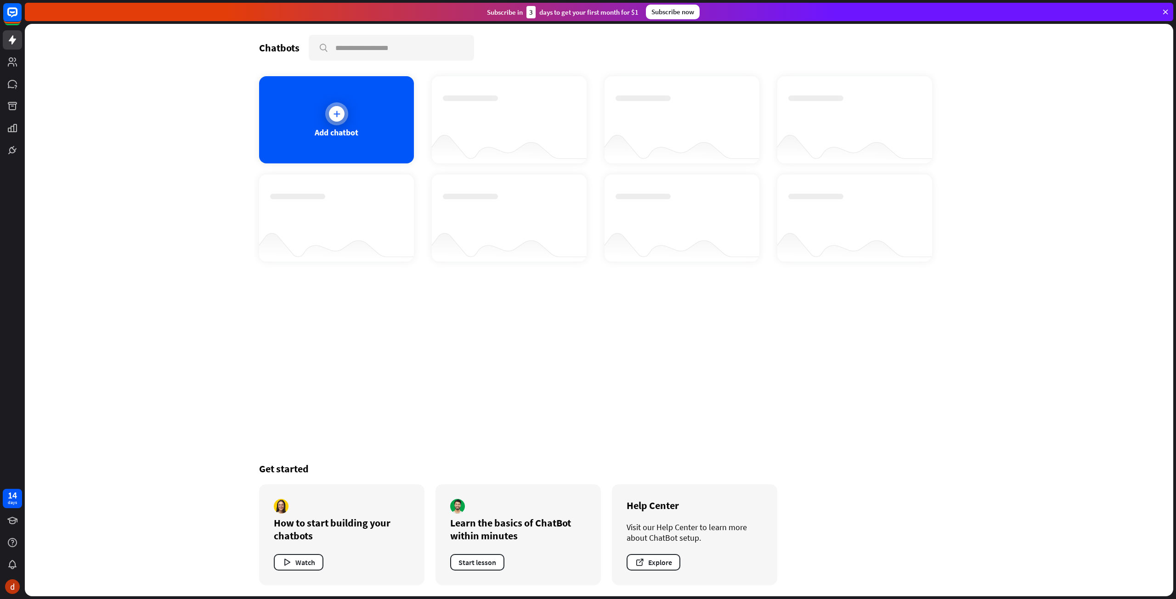 This screenshot has height=599, width=1176. What do you see at coordinates (477, 563) in the screenshot?
I see `button: Start lesson` at bounding box center [477, 563].